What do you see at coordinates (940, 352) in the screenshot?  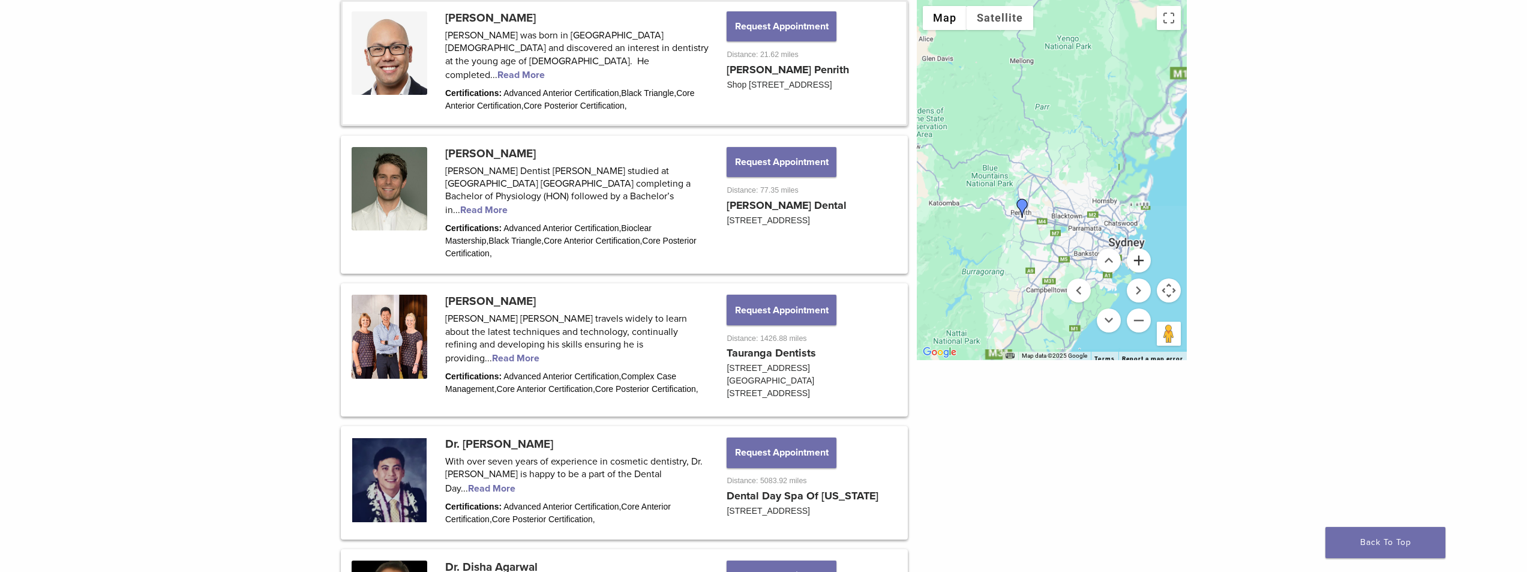 I see `img: Google` at bounding box center [940, 352].